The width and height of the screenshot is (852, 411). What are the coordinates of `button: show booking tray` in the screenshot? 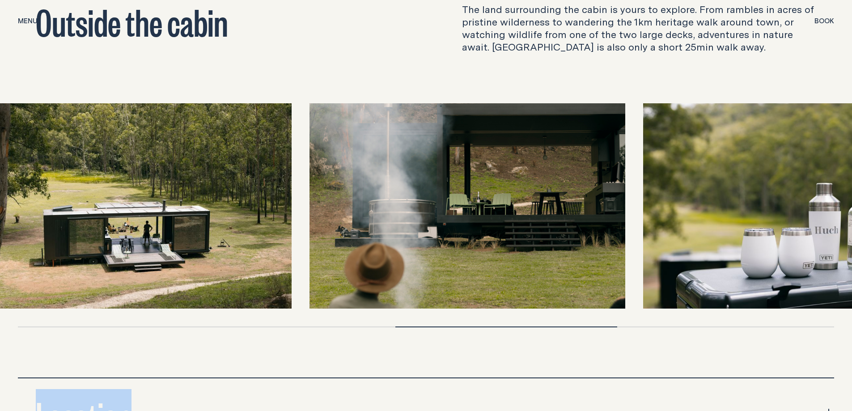 It's located at (824, 21).